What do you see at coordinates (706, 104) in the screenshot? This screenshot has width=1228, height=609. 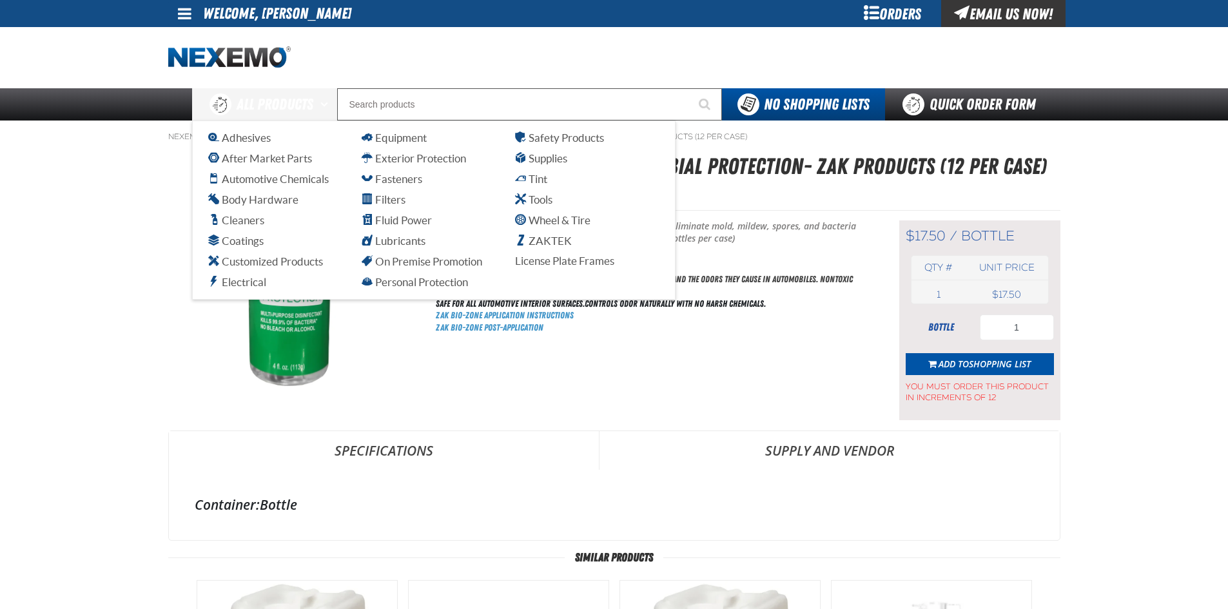 I see `button: Start Searching` at bounding box center [706, 104].